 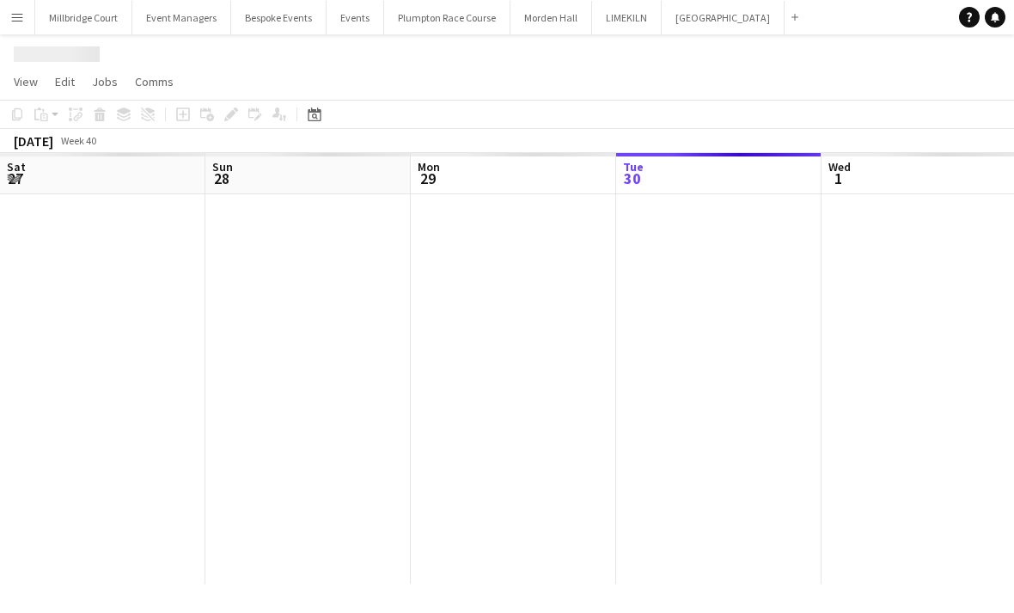 I want to click on span: Comms, so click(x=154, y=82).